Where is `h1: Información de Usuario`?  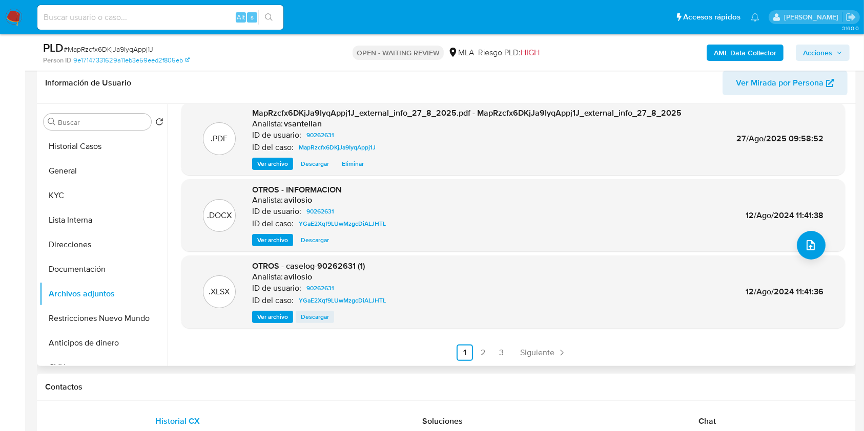
h1: Información de Usuario is located at coordinates (88, 83).